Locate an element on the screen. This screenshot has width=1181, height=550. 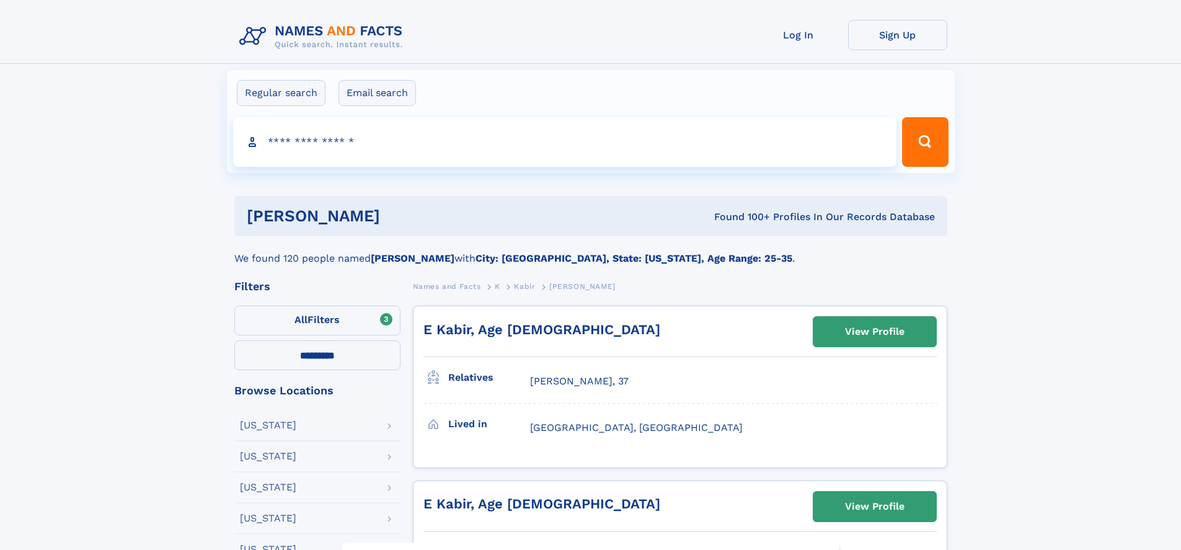
span: All is located at coordinates (301, 319).